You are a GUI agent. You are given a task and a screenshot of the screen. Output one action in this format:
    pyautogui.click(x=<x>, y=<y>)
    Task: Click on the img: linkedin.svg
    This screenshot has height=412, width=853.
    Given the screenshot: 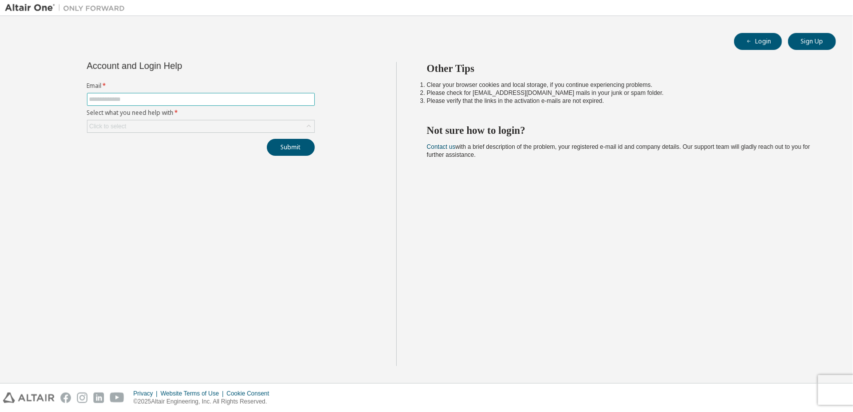 What is the action you would take?
    pyautogui.click(x=98, y=398)
    